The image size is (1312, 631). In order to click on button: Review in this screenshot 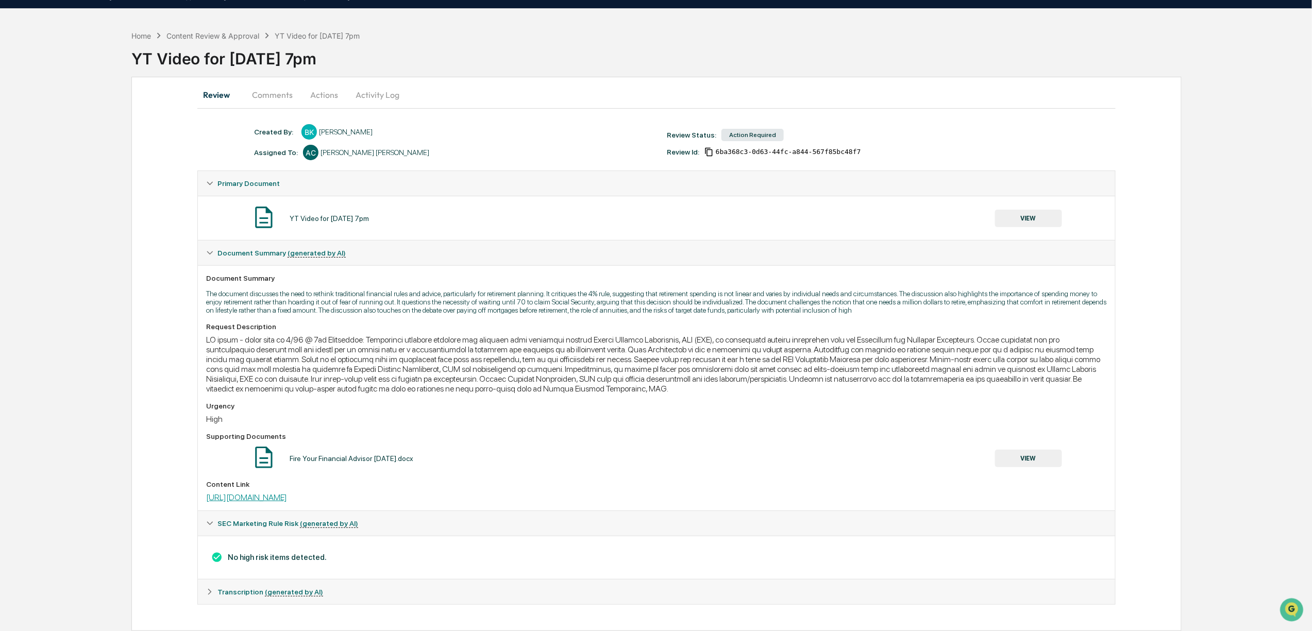, I will do `click(221, 95)`.